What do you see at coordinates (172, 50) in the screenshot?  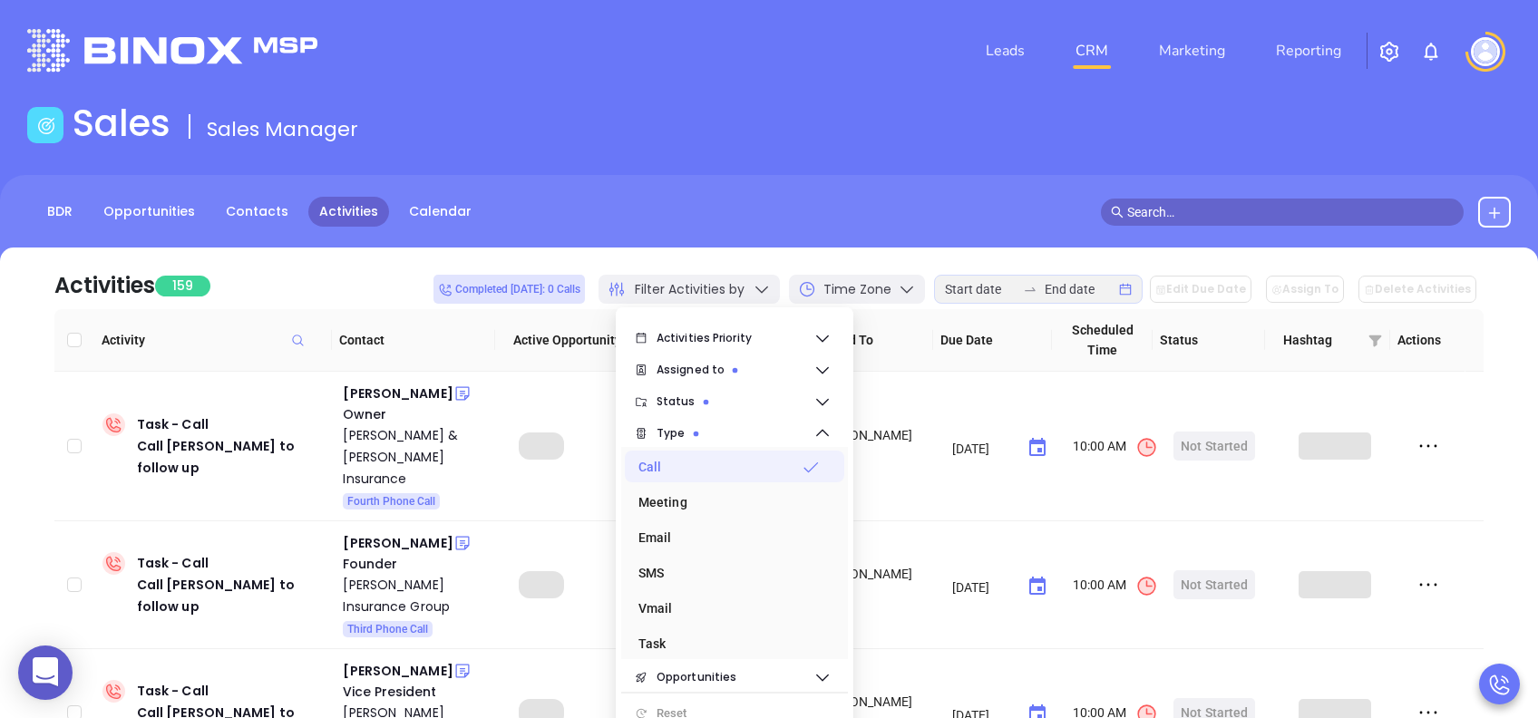 I see `img: logo` at bounding box center [172, 50].